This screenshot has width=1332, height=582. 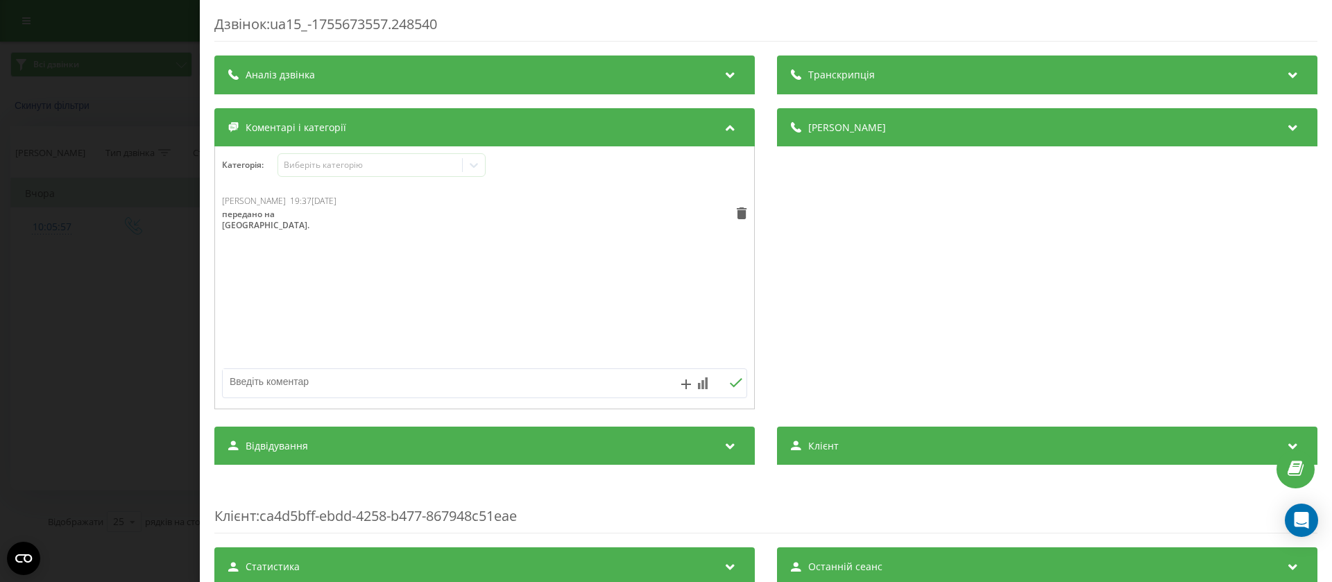 I want to click on h4: Категорія :, so click(x=250, y=165).